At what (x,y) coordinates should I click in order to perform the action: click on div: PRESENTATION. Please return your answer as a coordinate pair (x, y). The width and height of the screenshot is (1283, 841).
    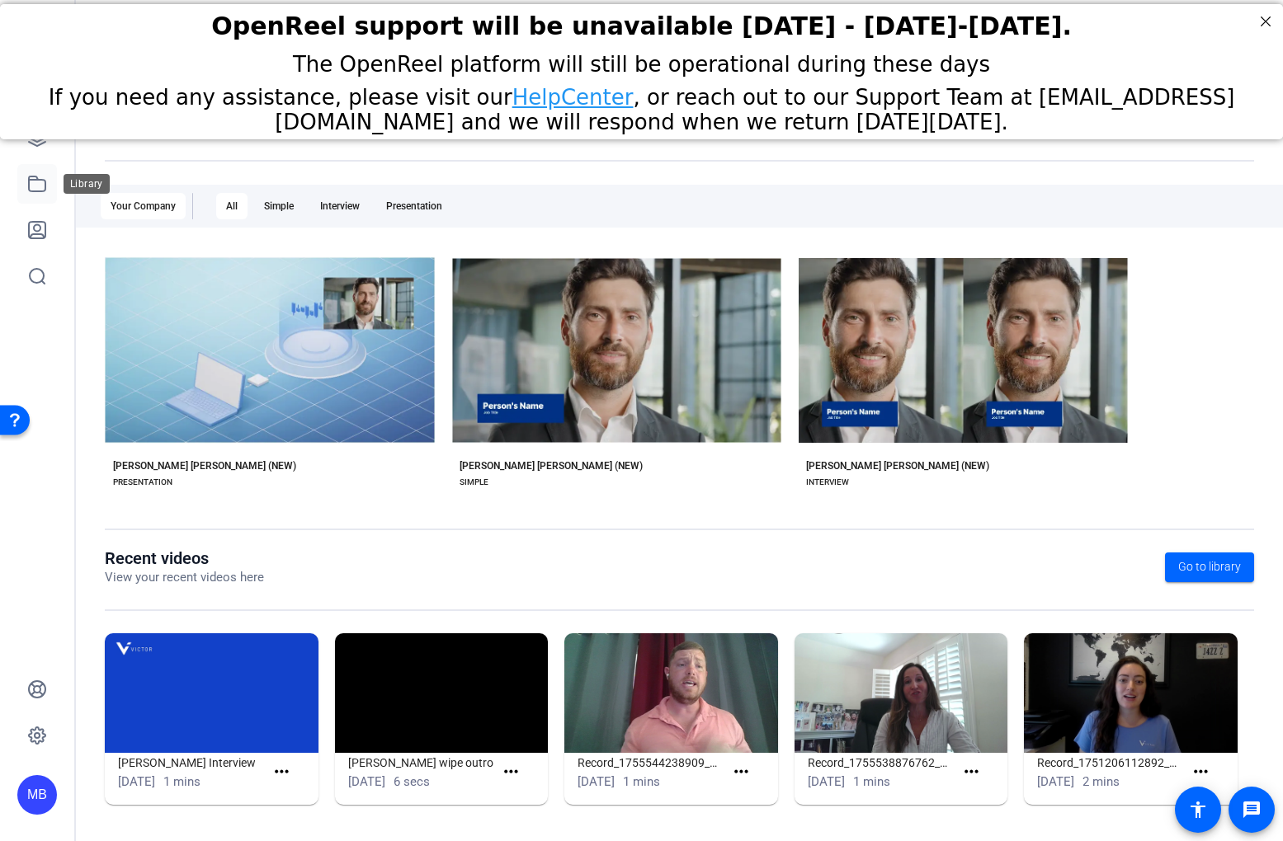
    Looking at the image, I should click on (143, 483).